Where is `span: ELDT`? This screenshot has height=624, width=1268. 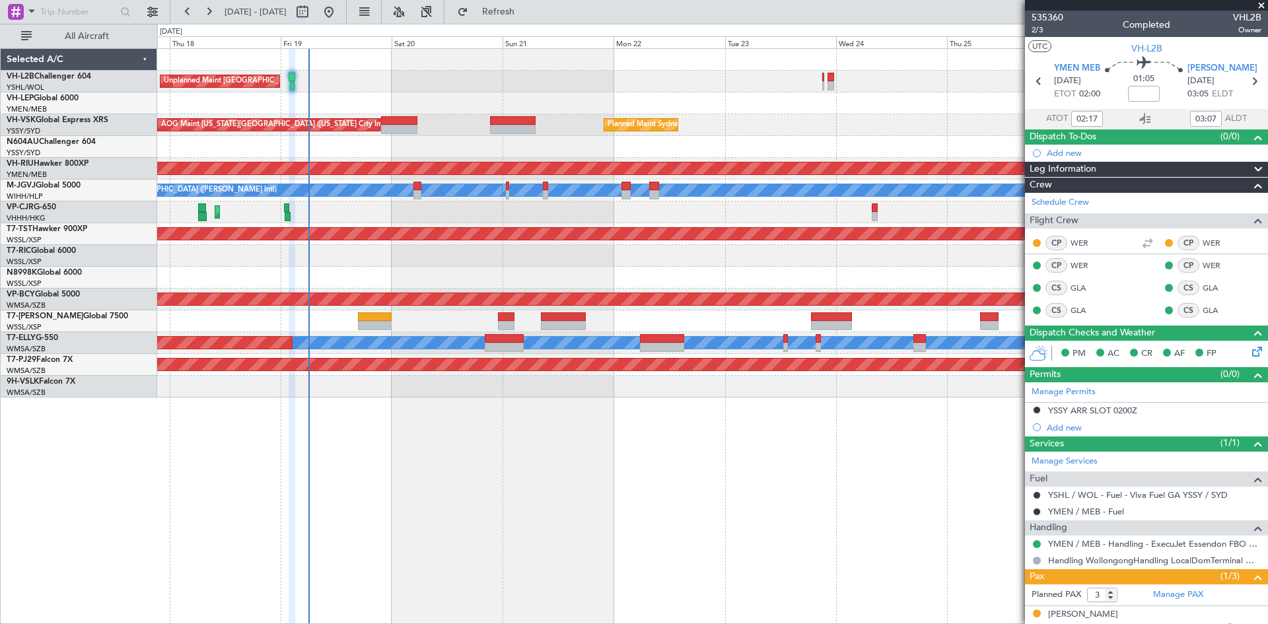 span: ELDT is located at coordinates (1222, 94).